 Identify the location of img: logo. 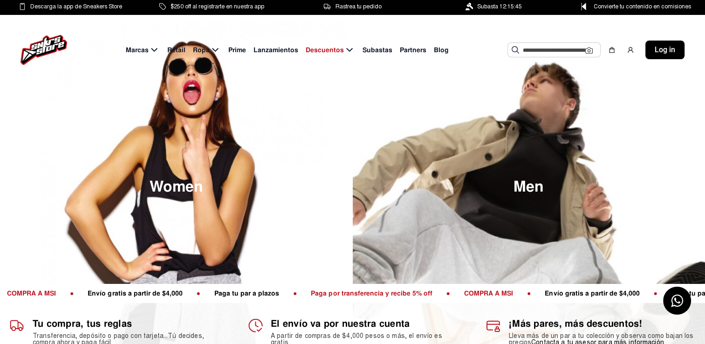
(44, 50).